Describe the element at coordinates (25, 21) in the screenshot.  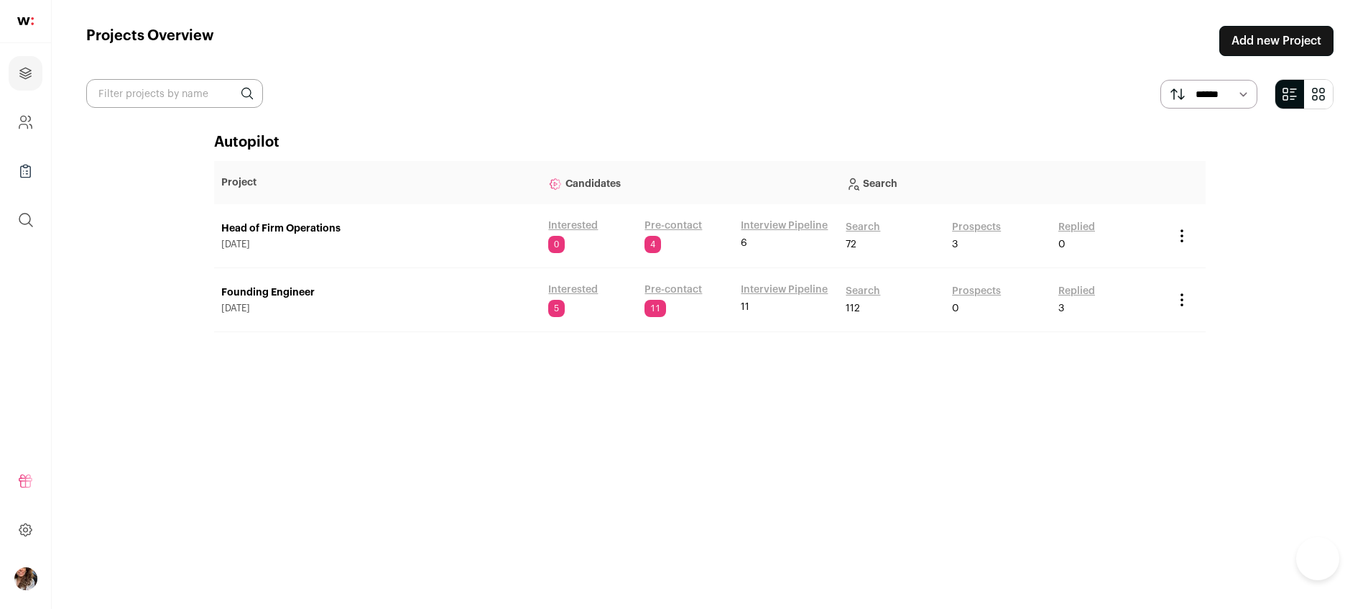
I see `img: wellfound-shorthand-0d5821cbd27db2630d0214b213865d53afaa358527fdda9d0ea32b1df1b89c2c.svg` at that location.